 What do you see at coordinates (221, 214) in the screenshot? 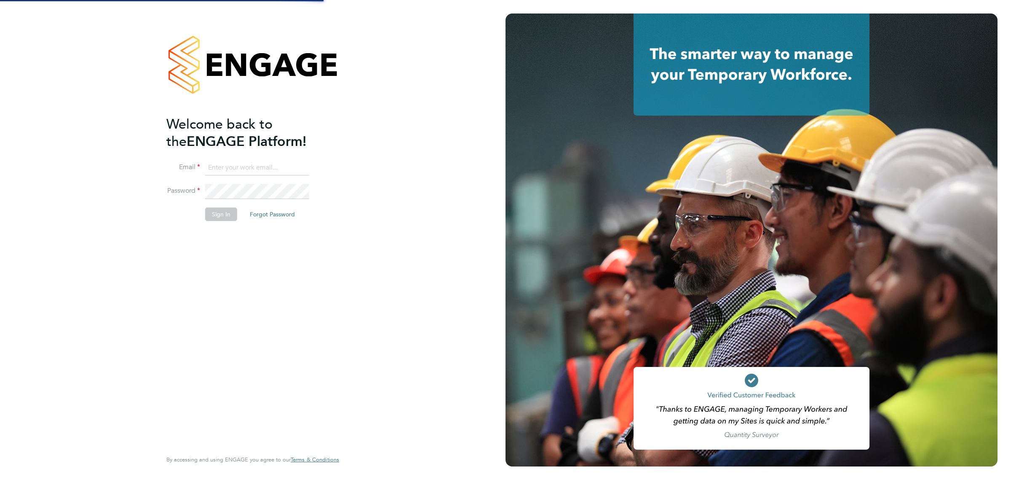
I see `button: Sign In` at bounding box center [221, 214].